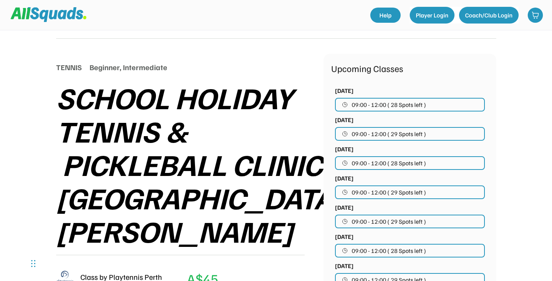 Image resolution: width=552 pixels, height=281 pixels. Describe the element at coordinates (386, 15) in the screenshot. I see `a: Help` at that location.